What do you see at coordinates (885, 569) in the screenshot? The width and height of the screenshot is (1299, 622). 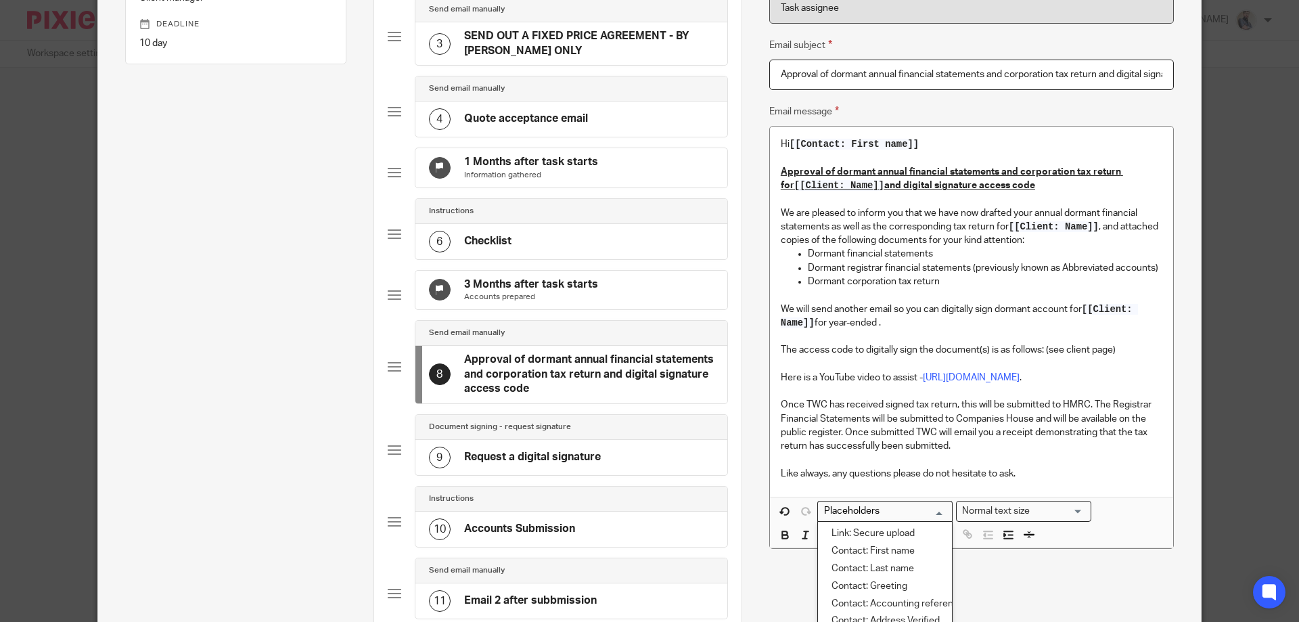 I see `li: Contact: Last name` at bounding box center [885, 569].